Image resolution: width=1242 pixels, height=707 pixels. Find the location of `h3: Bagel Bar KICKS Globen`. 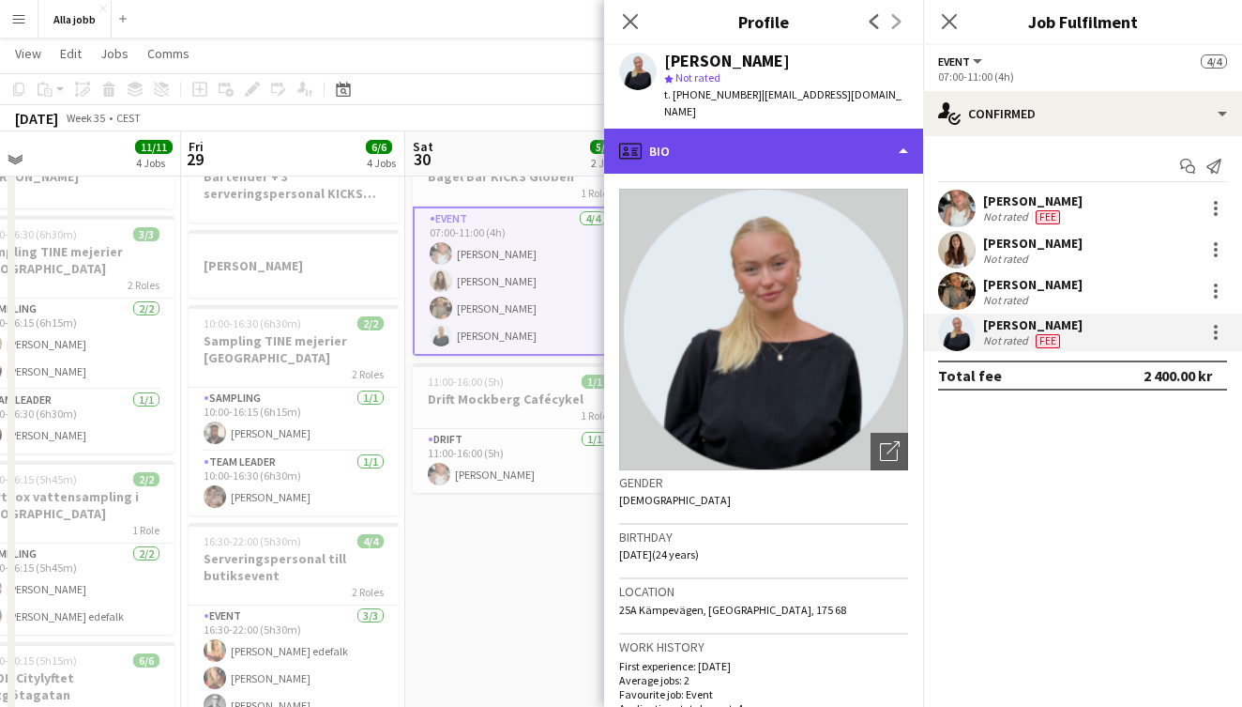

h3: Bagel Bar KICKS Globen is located at coordinates (518, 176).